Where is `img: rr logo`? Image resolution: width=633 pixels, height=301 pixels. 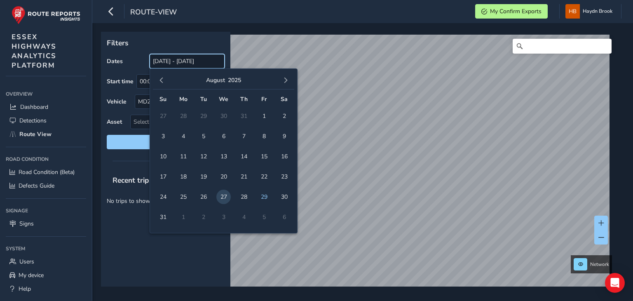
img: rr logo is located at coordinates (46, 15).